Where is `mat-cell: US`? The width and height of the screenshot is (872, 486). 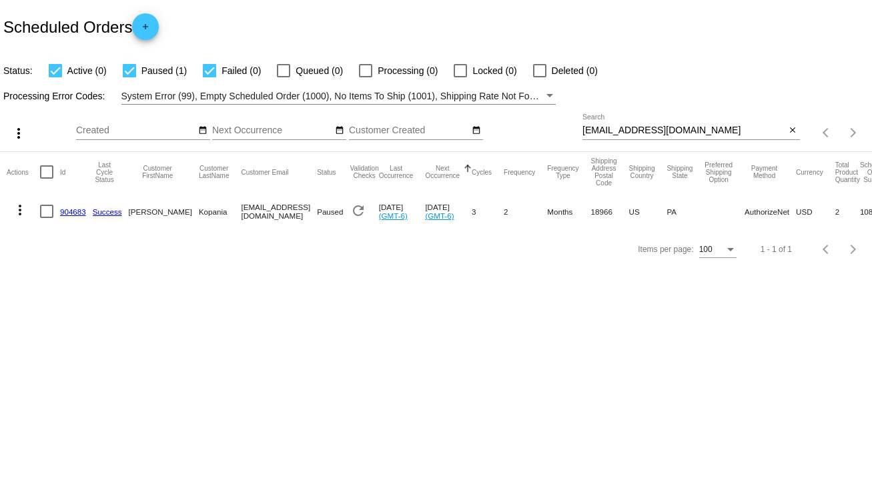
mat-cell: US is located at coordinates (648, 212).